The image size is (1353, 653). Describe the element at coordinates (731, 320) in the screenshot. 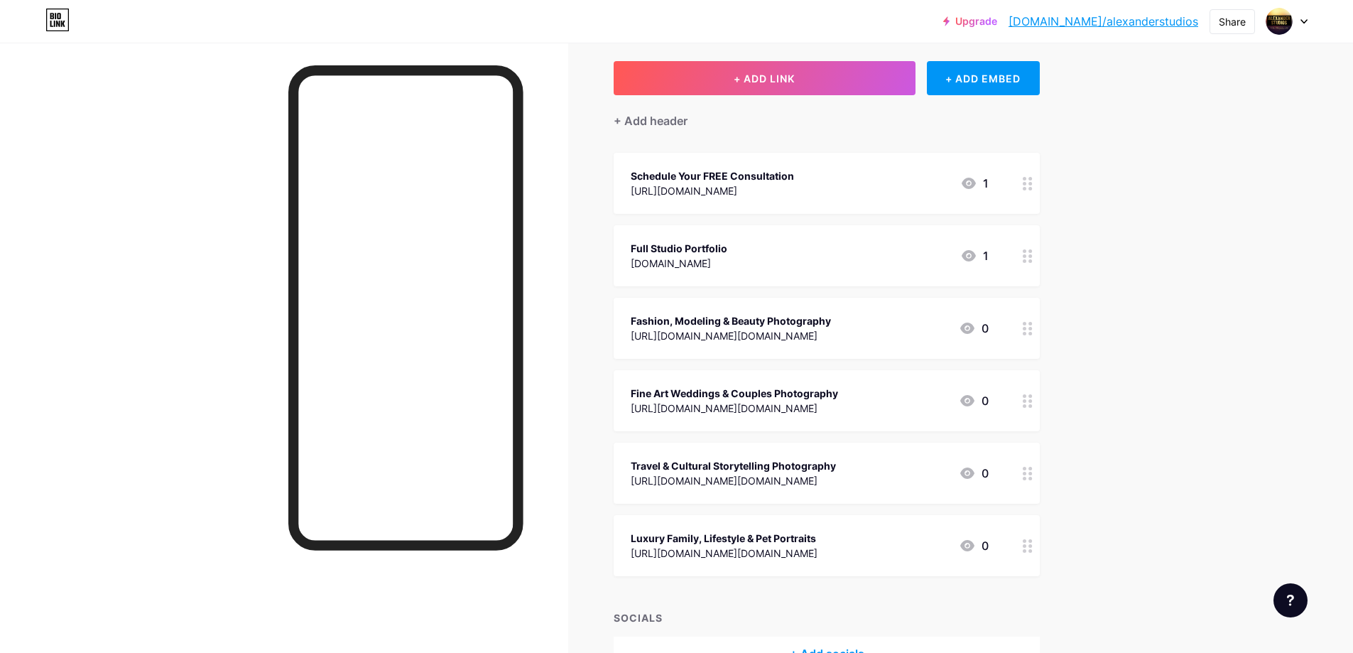

I see `div: Fashion, Modeling & Beauty Photography` at that location.